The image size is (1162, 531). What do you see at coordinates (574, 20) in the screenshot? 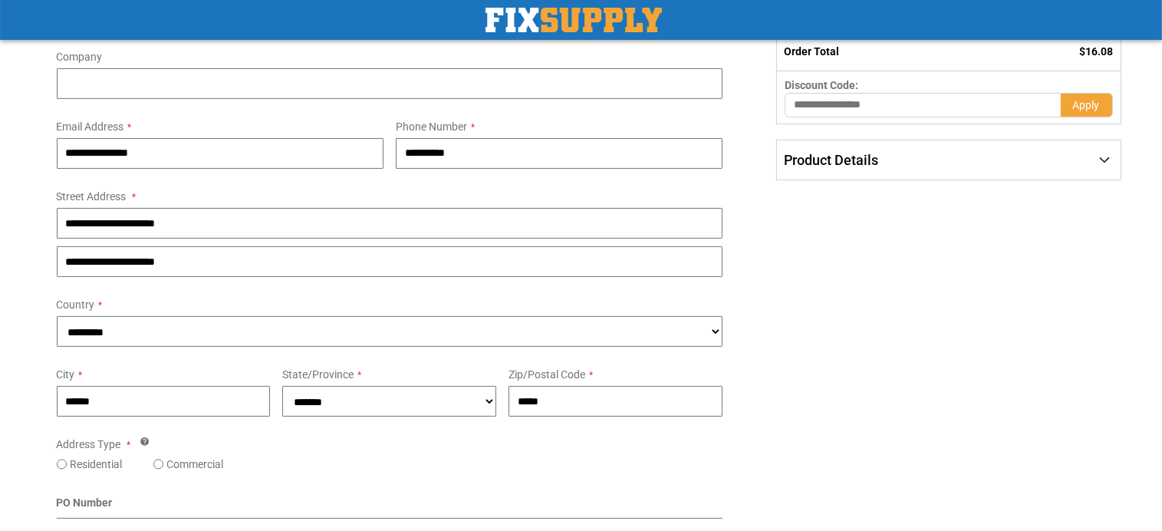
I see `a: store logo` at bounding box center [574, 20].